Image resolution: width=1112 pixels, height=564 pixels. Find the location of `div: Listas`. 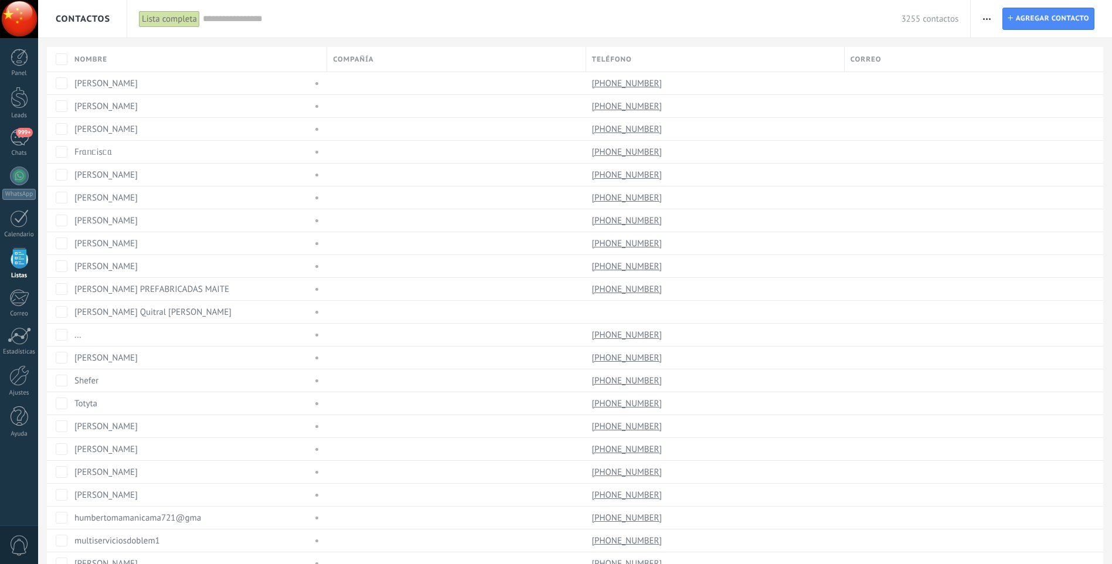

div: Listas is located at coordinates (19, 276).